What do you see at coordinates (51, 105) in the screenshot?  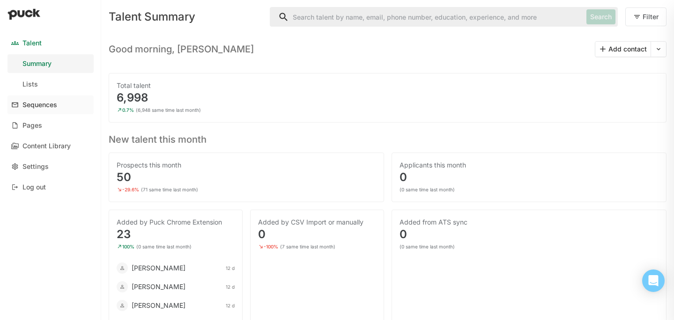 I see `a: Sequences` at bounding box center [51, 105].